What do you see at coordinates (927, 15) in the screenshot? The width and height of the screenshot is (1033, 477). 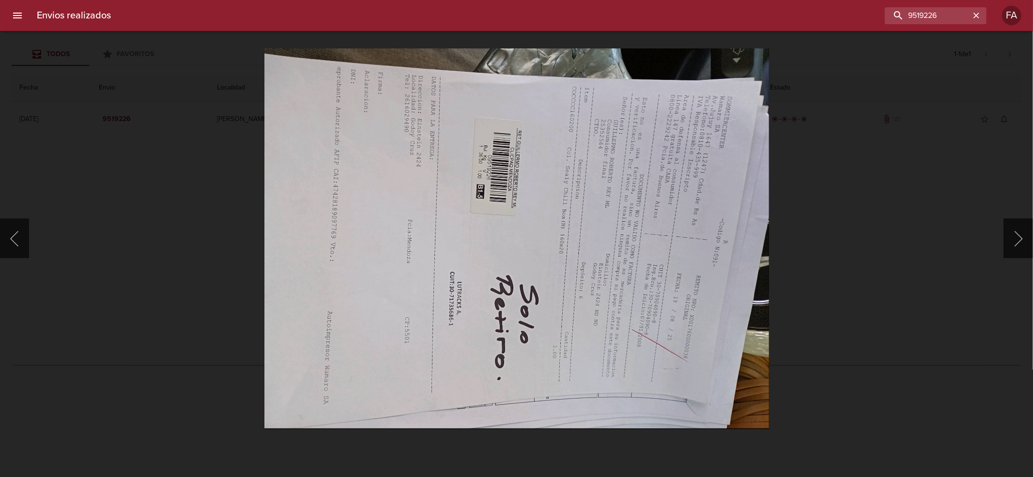 I see `input: buscar` at bounding box center [927, 15].